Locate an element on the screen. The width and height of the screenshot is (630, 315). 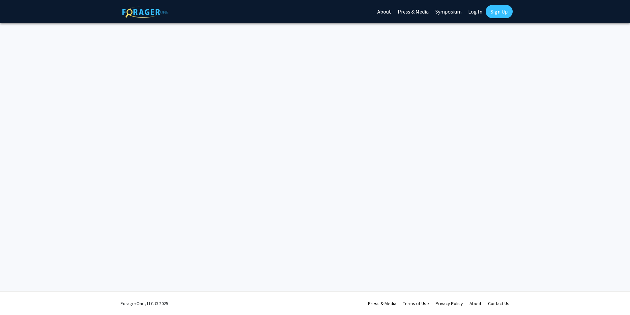
img: ForagerOne Logo is located at coordinates (145, 12).